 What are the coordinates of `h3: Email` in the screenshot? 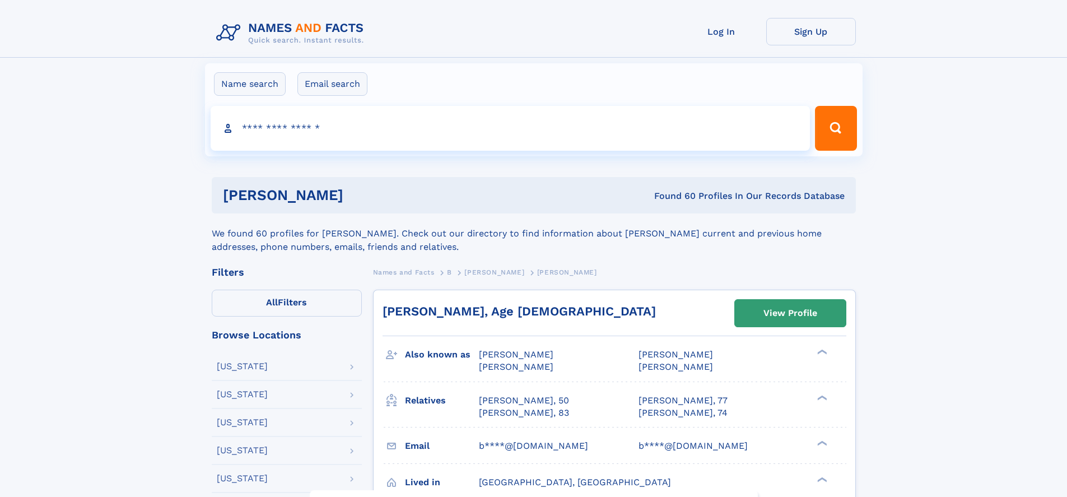 It's located at (442, 446).